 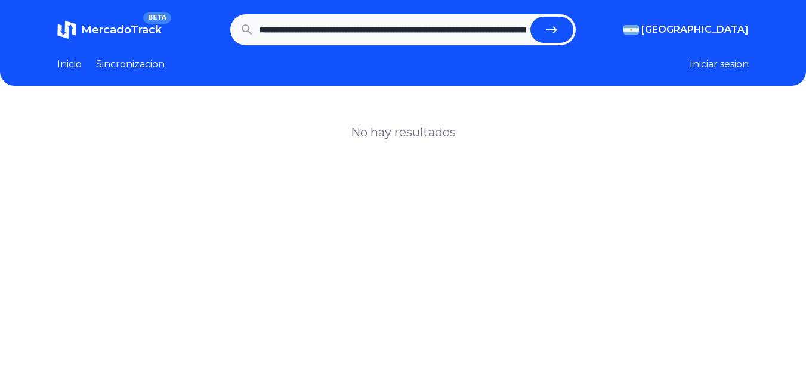 What do you see at coordinates (631, 30) in the screenshot?
I see `img: Argentina` at bounding box center [631, 30].